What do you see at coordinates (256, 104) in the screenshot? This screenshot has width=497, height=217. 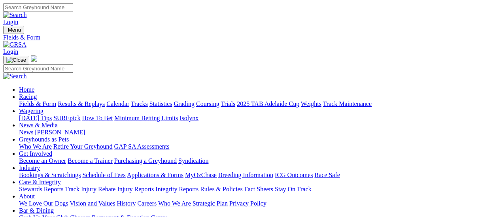 I see `div: Racing` at bounding box center [256, 104].